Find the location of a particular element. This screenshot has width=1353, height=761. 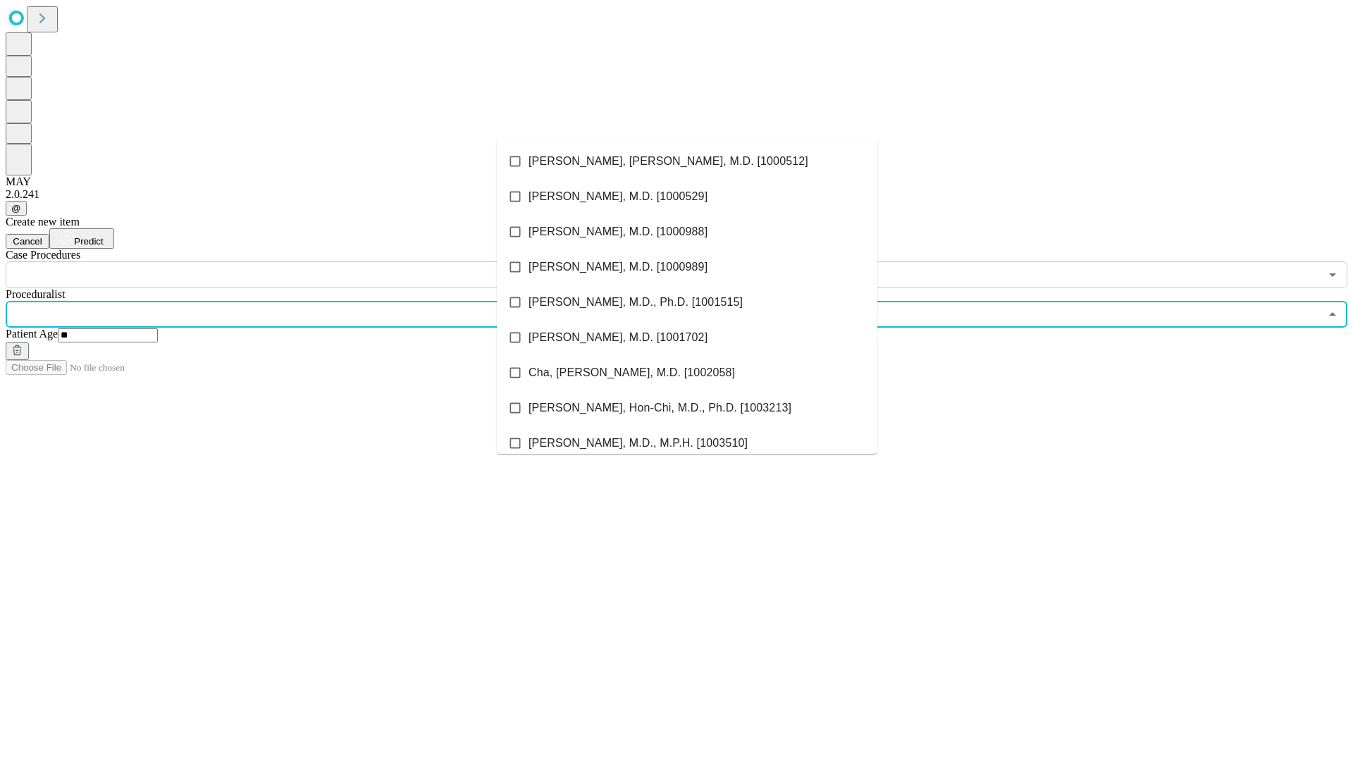

button: Close is located at coordinates (1332, 314).